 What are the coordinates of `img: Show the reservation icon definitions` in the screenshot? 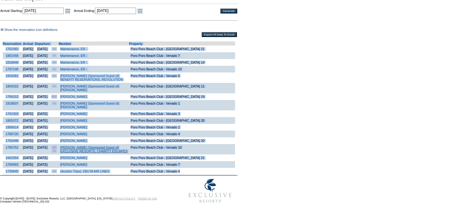 It's located at (2, 29).